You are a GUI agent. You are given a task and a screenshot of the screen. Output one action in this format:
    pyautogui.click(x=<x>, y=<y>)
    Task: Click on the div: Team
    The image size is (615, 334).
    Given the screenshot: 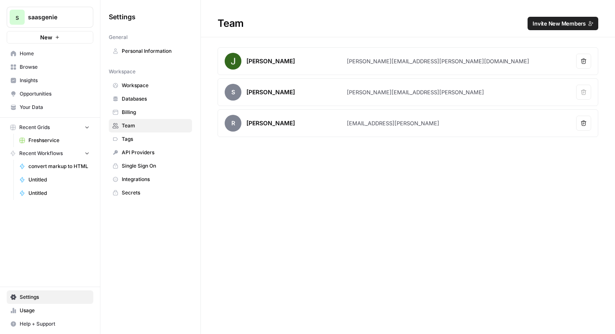 What is the action you would take?
    pyautogui.click(x=408, y=23)
    